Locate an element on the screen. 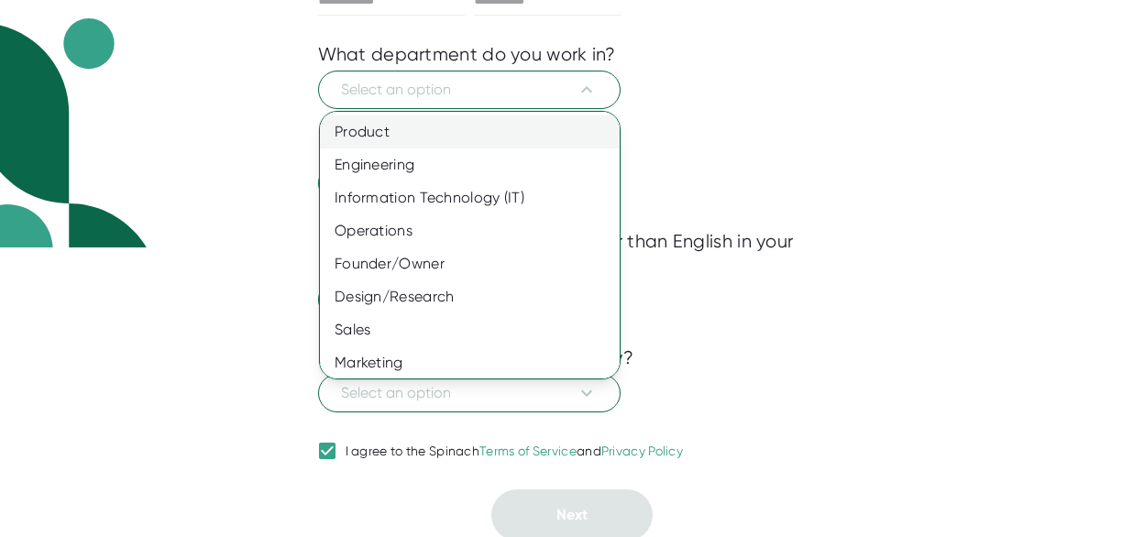  div: Information Technology (IT) is located at coordinates (469, 198).